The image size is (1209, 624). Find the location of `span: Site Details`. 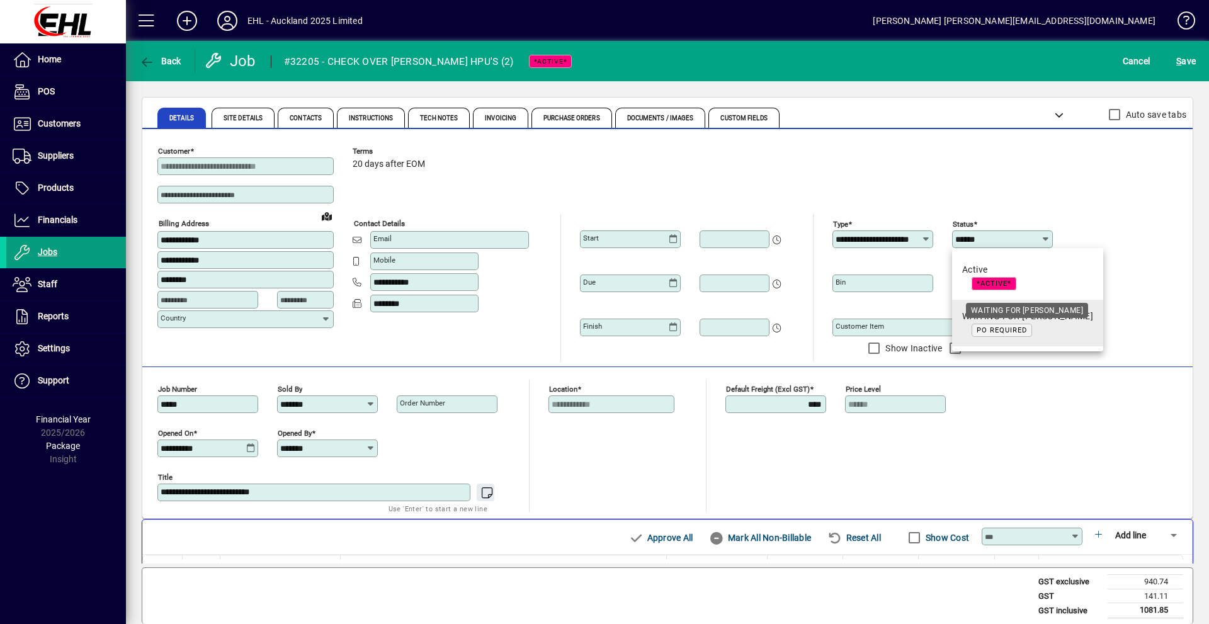

span: Site Details is located at coordinates (243, 118).